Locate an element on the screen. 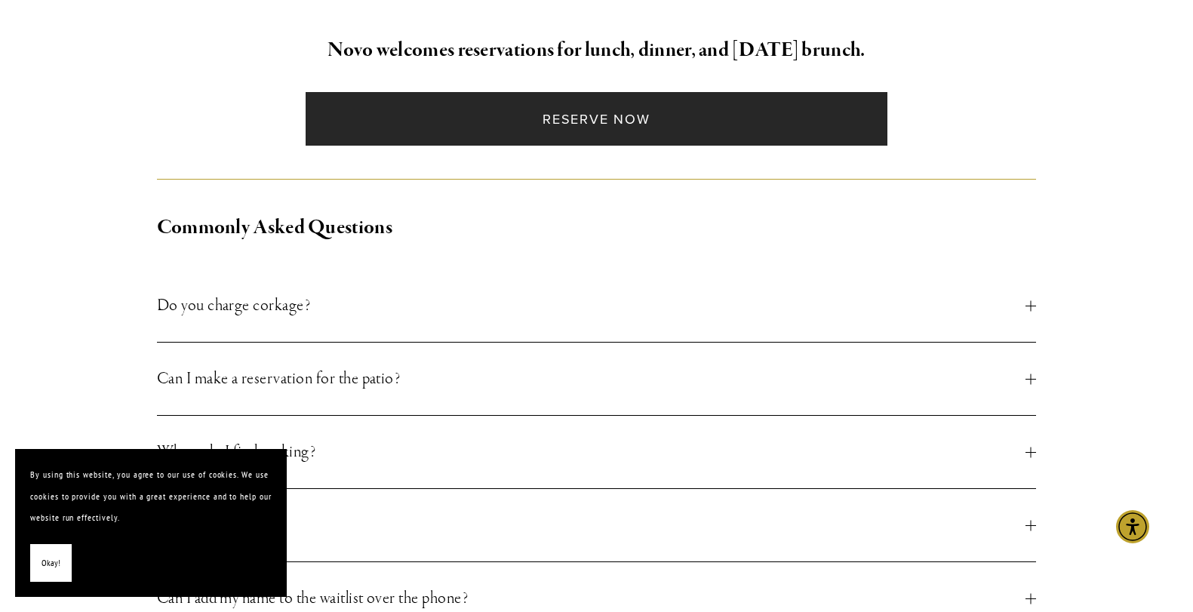  div: Accessibility Menu is located at coordinates (1132, 527).